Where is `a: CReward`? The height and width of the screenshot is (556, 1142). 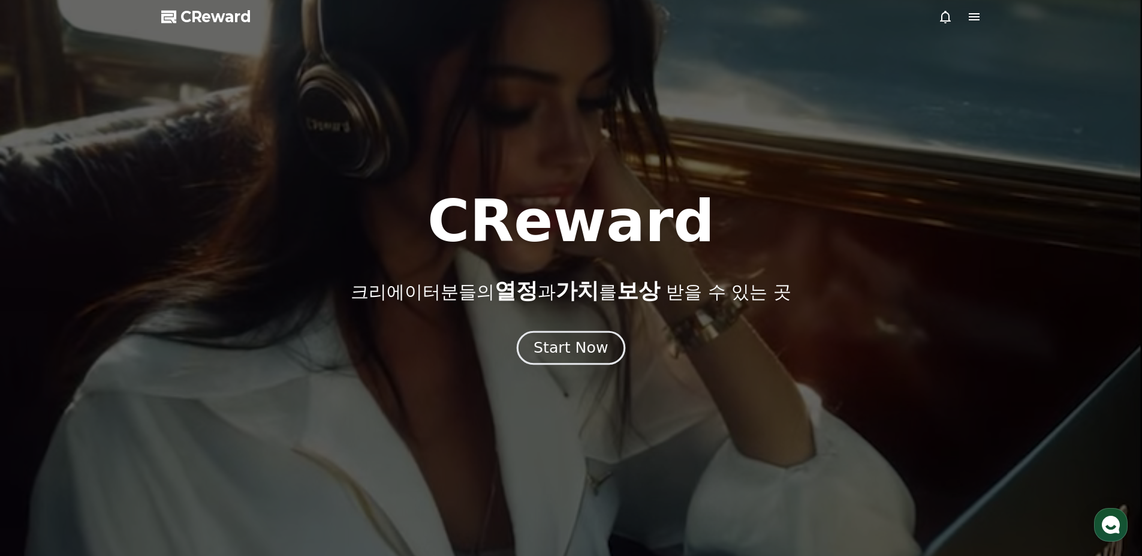
a: CReward is located at coordinates (206, 17).